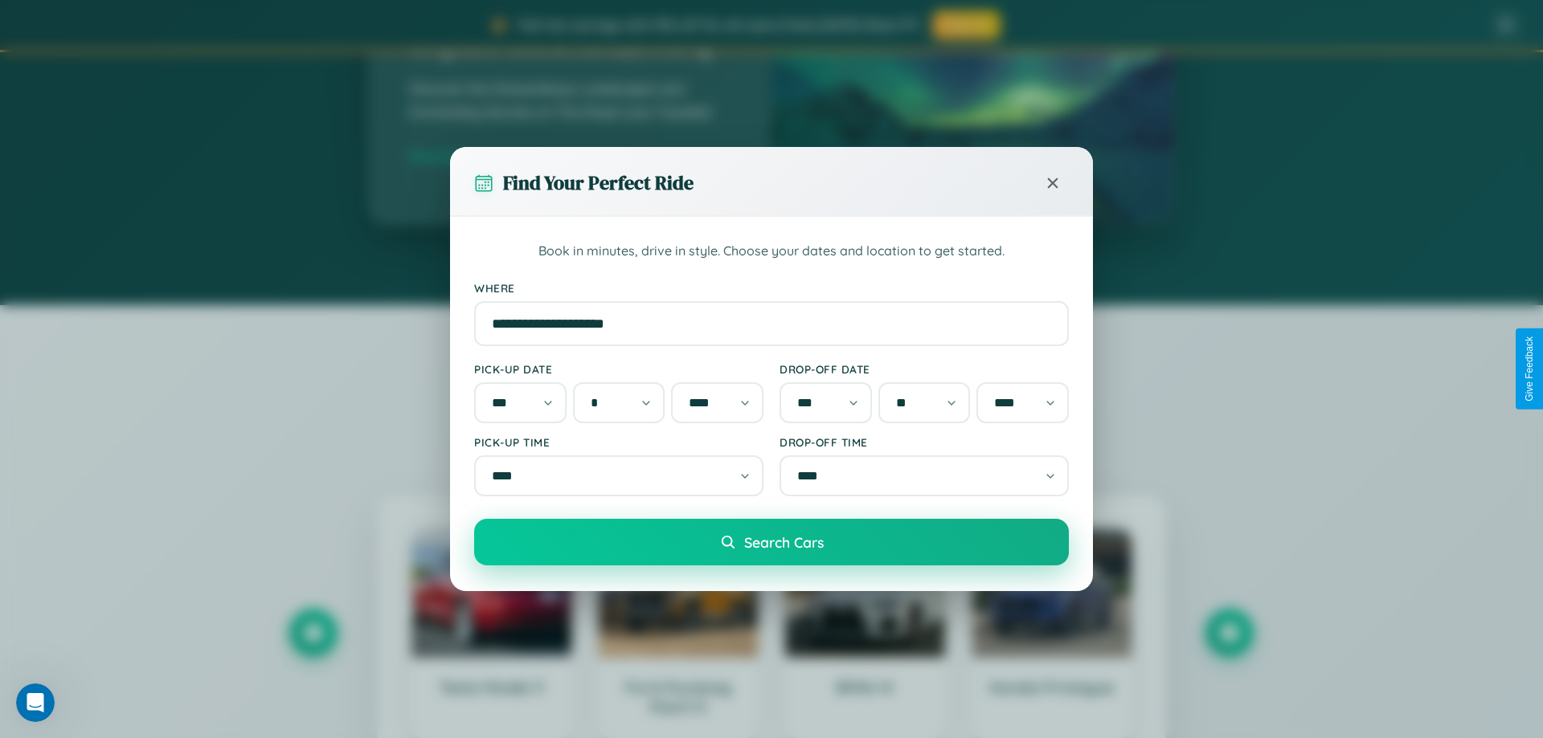  Describe the element at coordinates (598, 182) in the screenshot. I see `h3: Find Your Perfect Ride` at that location.